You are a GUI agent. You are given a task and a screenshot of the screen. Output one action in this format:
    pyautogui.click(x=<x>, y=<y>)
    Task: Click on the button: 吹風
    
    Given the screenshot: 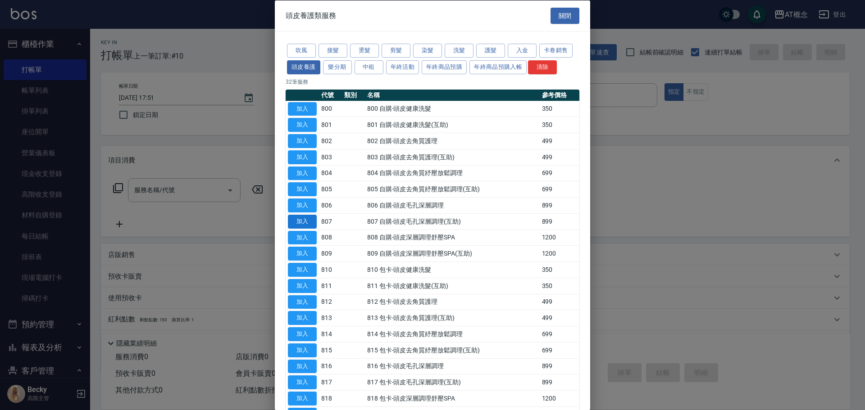 What is the action you would take?
    pyautogui.click(x=301, y=50)
    